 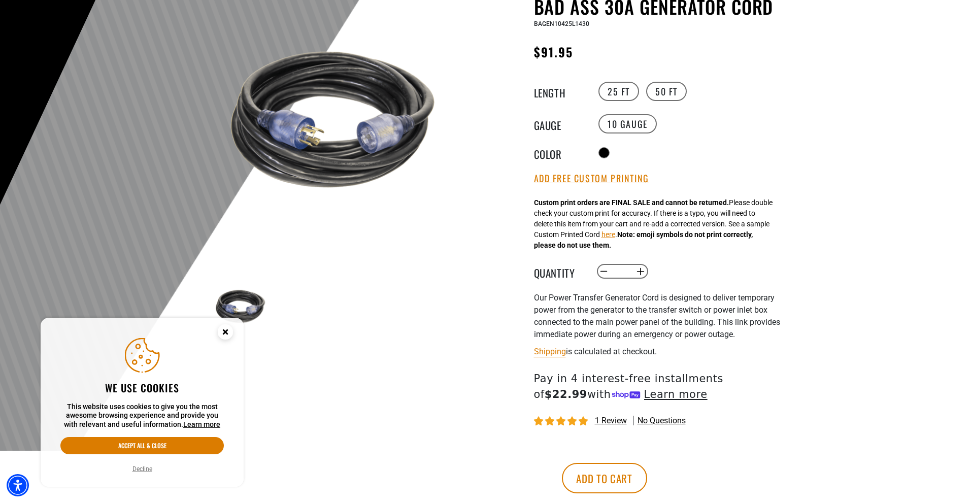 I want to click on legend: Color, so click(x=559, y=153).